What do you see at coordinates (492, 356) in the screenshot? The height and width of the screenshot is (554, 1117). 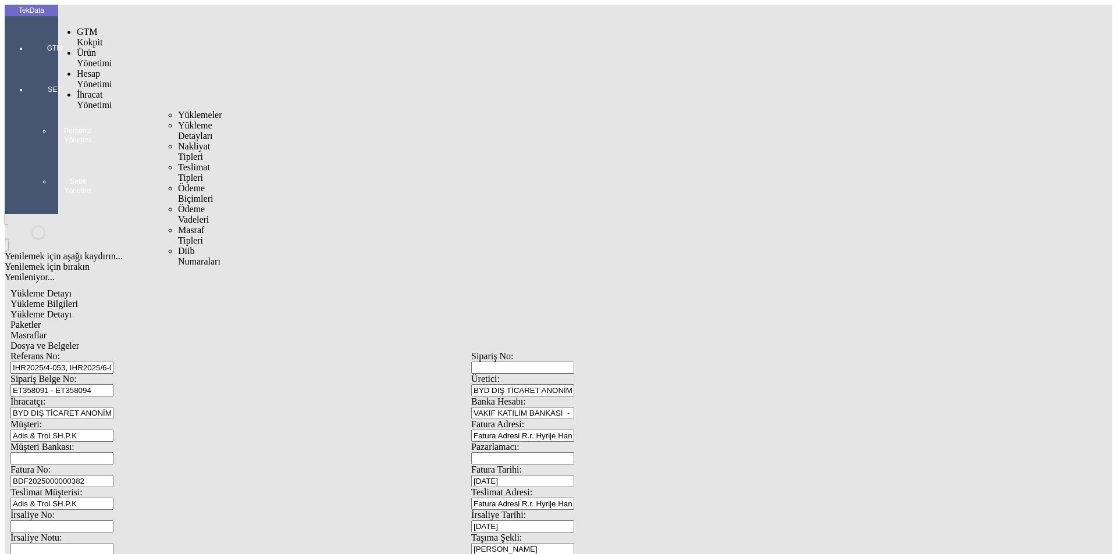 I see `span: Sipariş No:` at bounding box center [492, 356].